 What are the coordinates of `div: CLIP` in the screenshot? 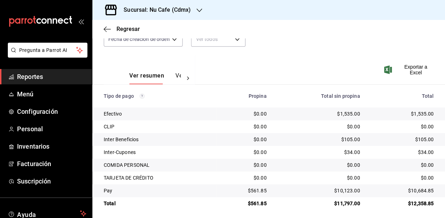 It's located at (157, 127).